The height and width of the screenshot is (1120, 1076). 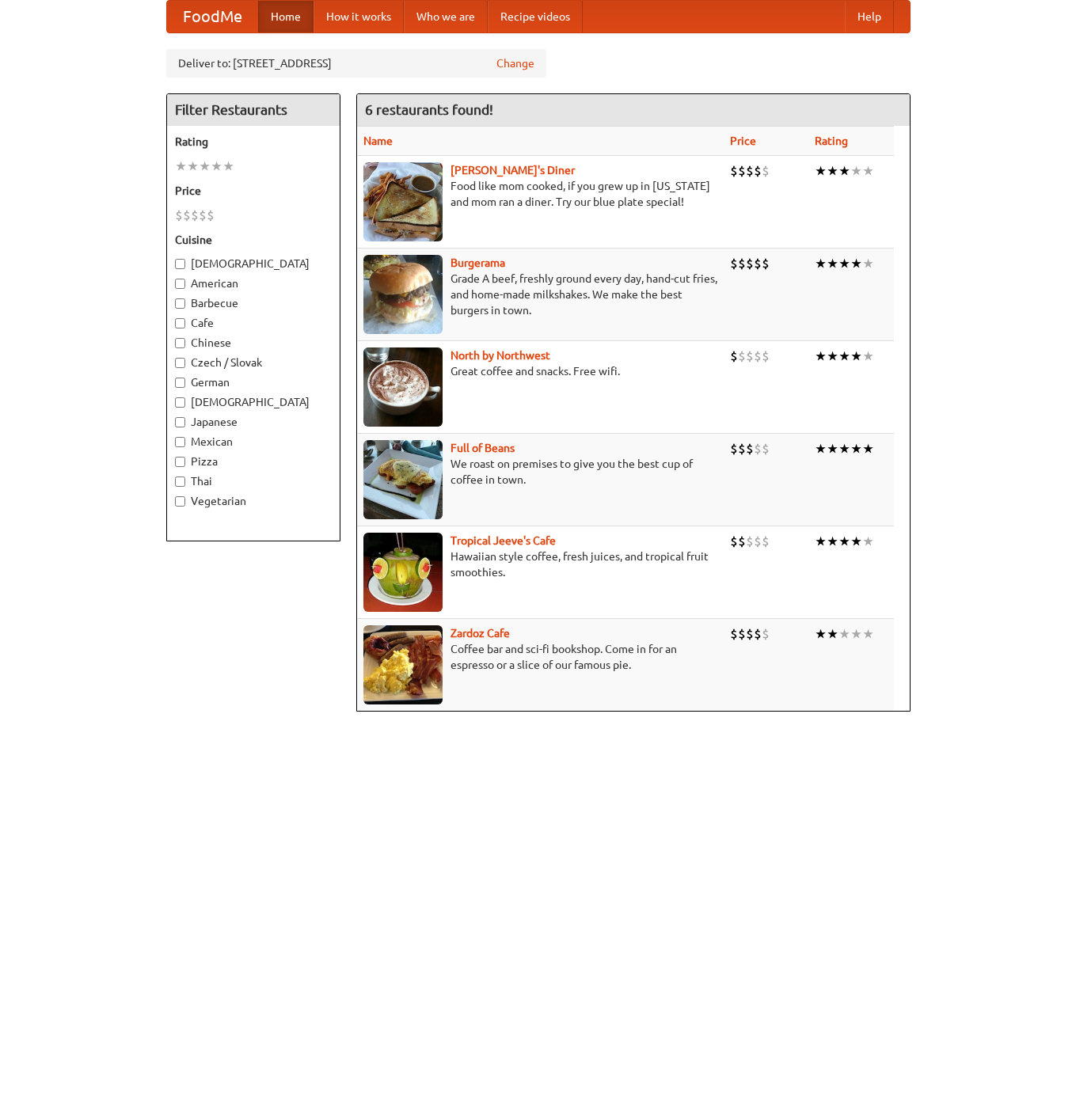 What do you see at coordinates (358, 16) in the screenshot?
I see `a: How it works` at bounding box center [358, 16].